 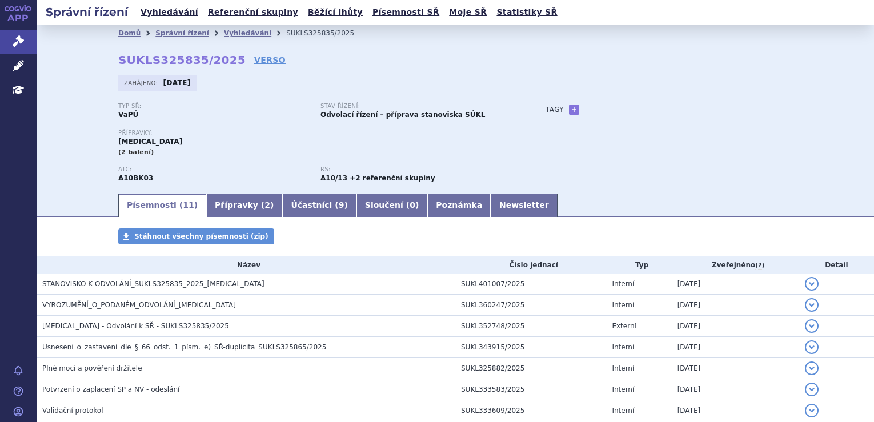 I want to click on span: Potvrzení o zaplacení SP a NV - odeslání, so click(x=111, y=389).